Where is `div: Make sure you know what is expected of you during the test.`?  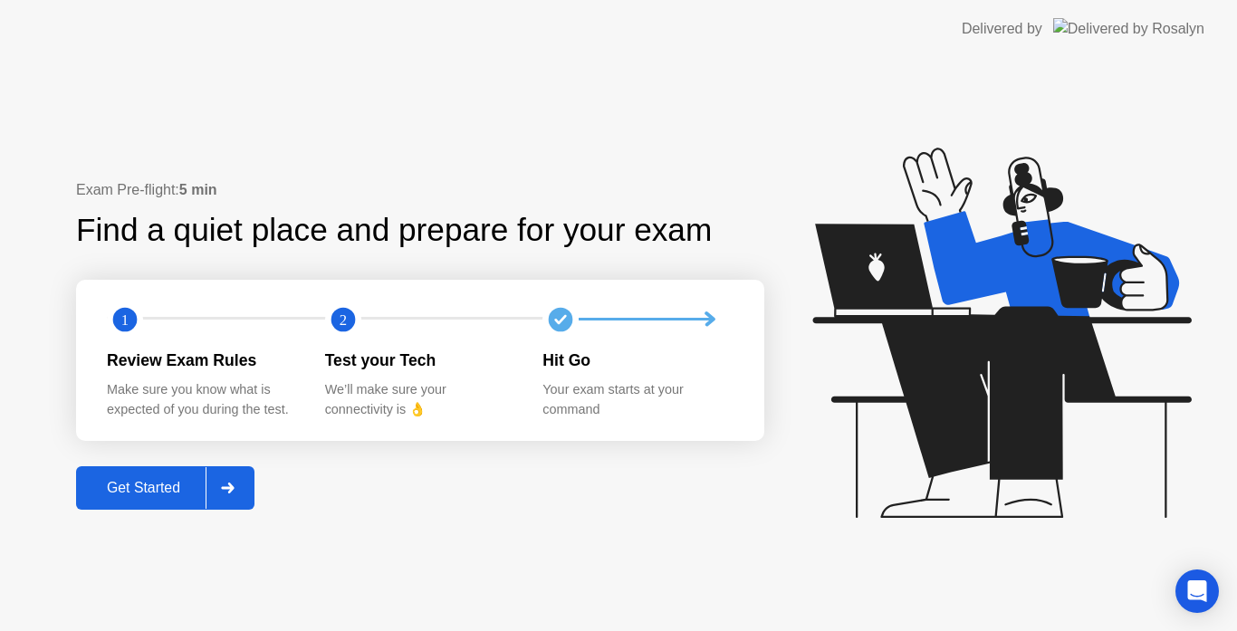
div: Make sure you know what is expected of you during the test. is located at coordinates (201, 399).